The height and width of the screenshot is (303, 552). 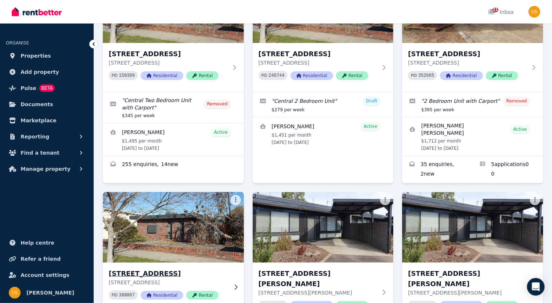 I want to click on span: Refer a friend, so click(x=40, y=259).